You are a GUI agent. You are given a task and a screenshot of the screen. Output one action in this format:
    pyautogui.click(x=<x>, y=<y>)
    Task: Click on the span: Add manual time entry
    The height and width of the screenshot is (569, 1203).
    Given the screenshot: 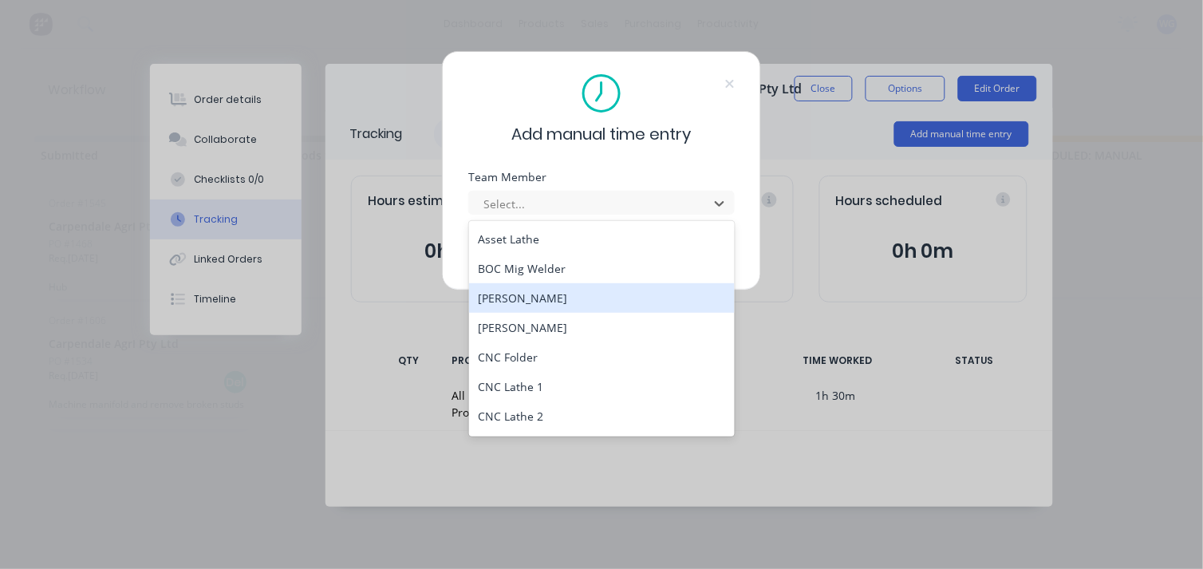 What is the action you would take?
    pyautogui.click(x=602, y=134)
    